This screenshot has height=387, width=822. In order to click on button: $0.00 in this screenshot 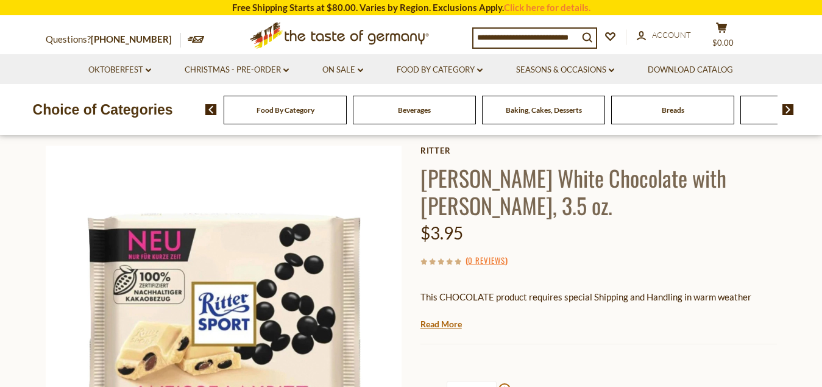, I will do `click(722, 37)`.